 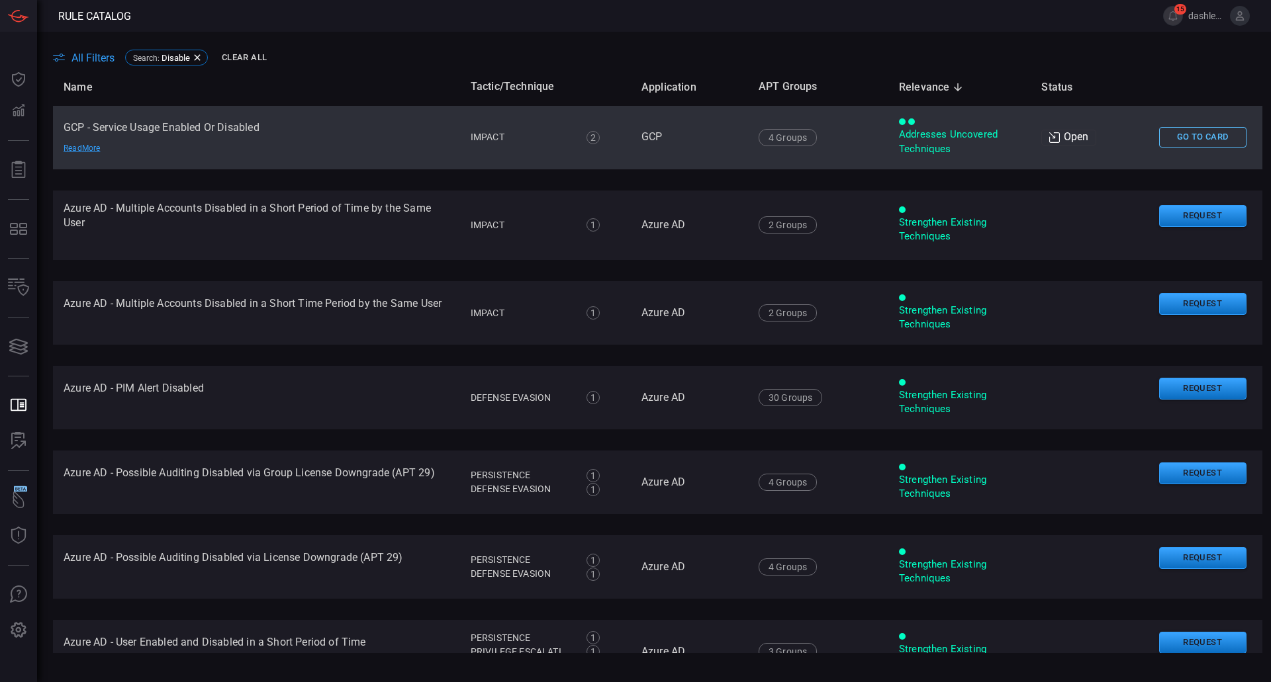 I want to click on div: 2, so click(x=593, y=138).